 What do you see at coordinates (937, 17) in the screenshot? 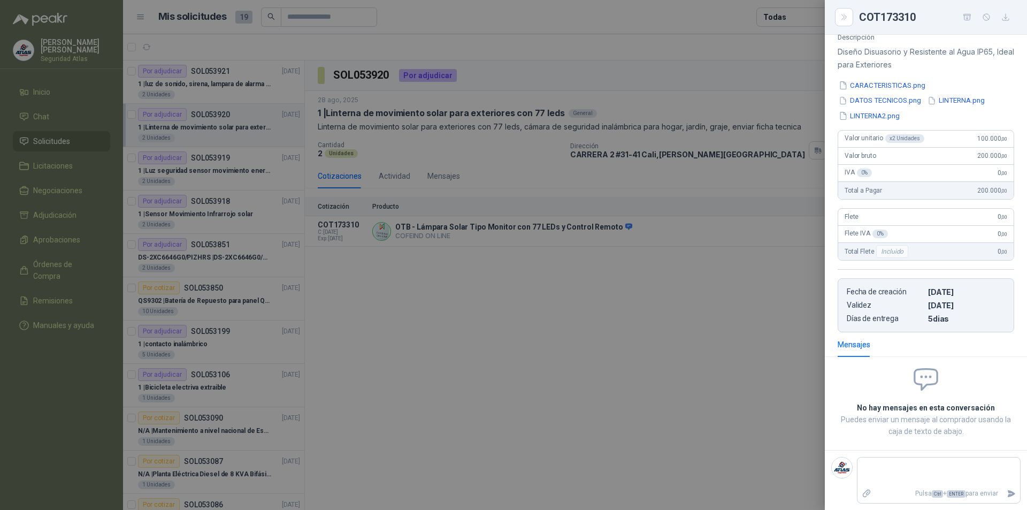
I see `div: COT173310` at bounding box center [937, 17].